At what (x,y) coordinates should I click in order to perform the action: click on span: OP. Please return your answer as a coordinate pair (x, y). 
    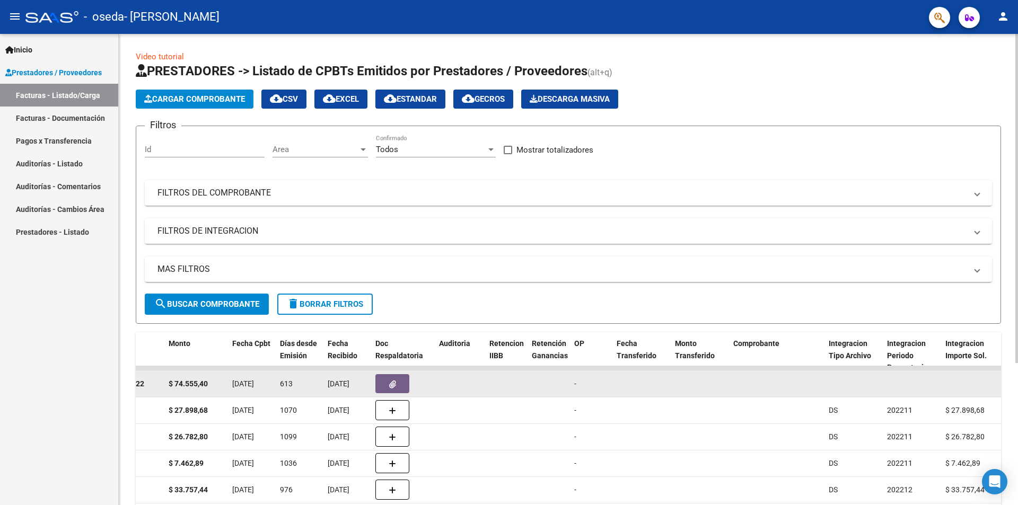
    Looking at the image, I should click on (579, 344).